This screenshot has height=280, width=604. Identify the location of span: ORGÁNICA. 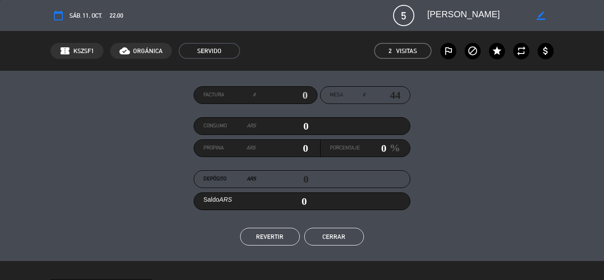
(148, 51).